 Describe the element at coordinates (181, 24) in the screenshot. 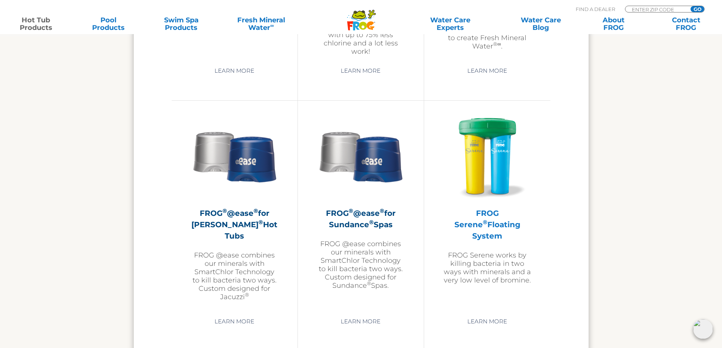

I see `a: Swim SpaProducts` at that location.